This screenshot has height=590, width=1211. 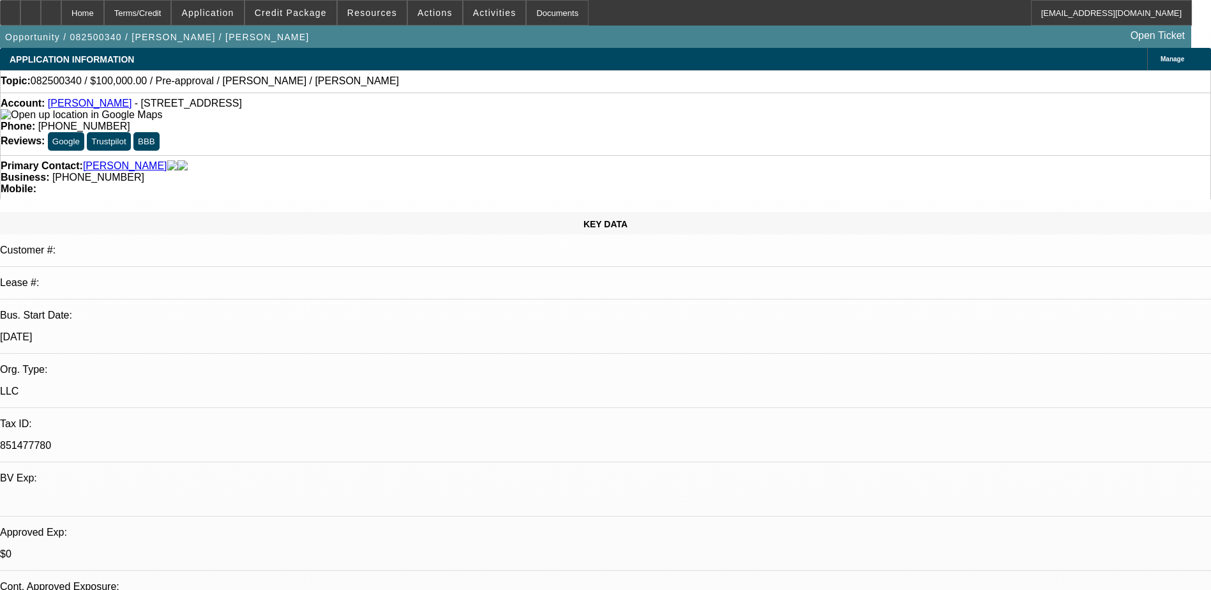 What do you see at coordinates (81, 115) in the screenshot?
I see `img: Open up location in Google Maps` at bounding box center [81, 115].